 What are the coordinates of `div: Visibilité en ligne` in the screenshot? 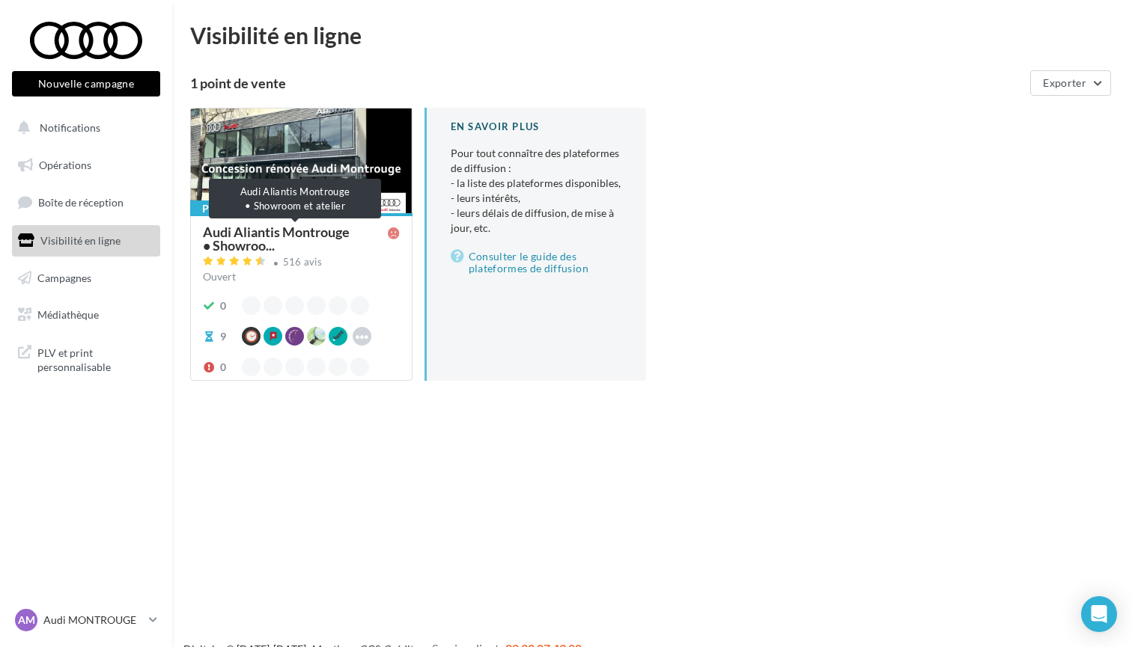 It's located at (652, 35).